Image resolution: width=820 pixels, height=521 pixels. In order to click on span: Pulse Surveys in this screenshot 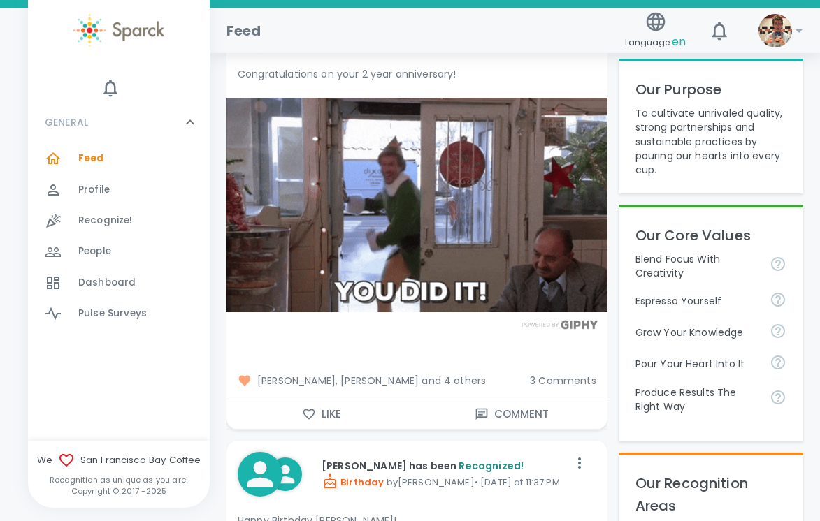, I will do `click(113, 314)`.